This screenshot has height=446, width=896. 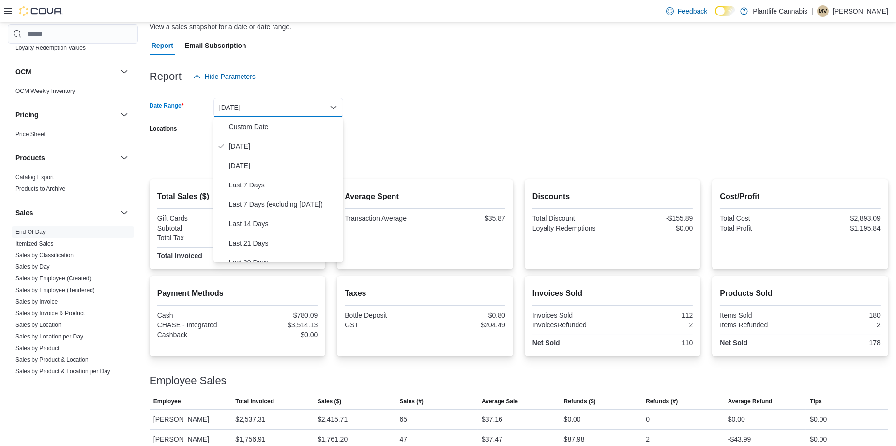 I want to click on span: MV, so click(x=823, y=11).